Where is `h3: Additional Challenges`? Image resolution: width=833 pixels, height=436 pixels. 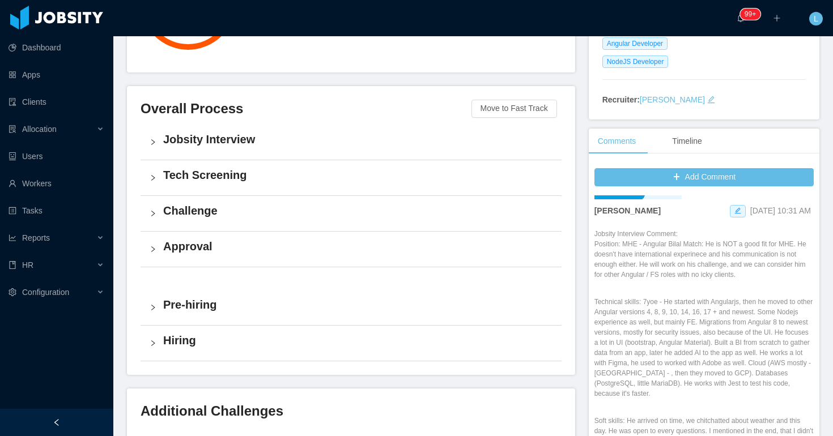 h3: Additional Challenges is located at coordinates (351, 411).